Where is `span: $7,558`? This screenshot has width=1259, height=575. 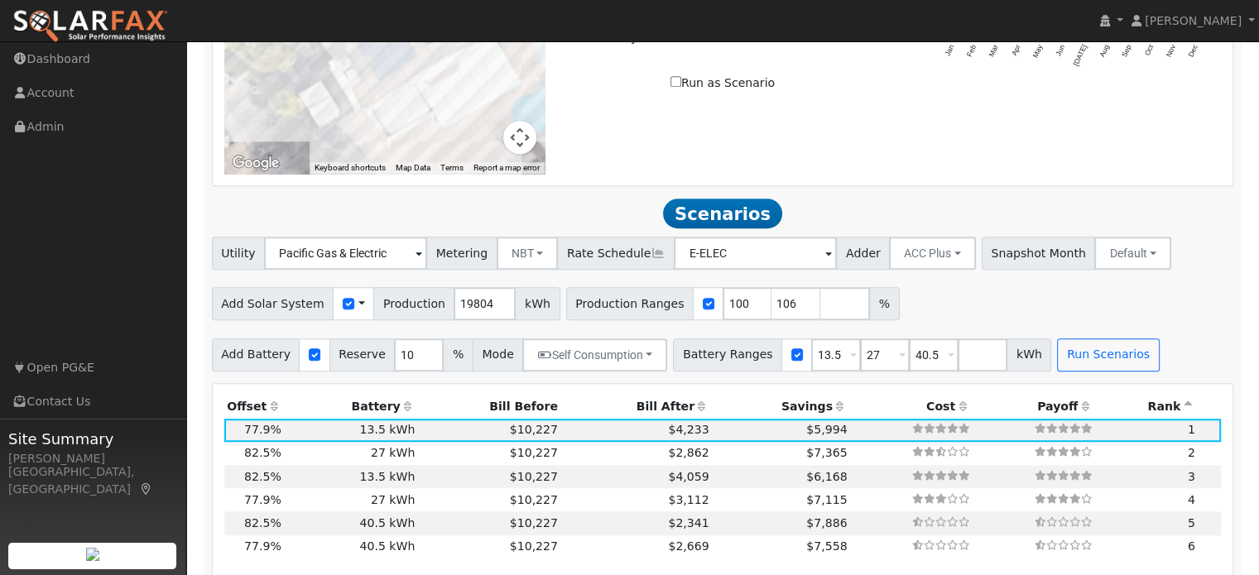
span: $7,558 is located at coordinates (826, 546).